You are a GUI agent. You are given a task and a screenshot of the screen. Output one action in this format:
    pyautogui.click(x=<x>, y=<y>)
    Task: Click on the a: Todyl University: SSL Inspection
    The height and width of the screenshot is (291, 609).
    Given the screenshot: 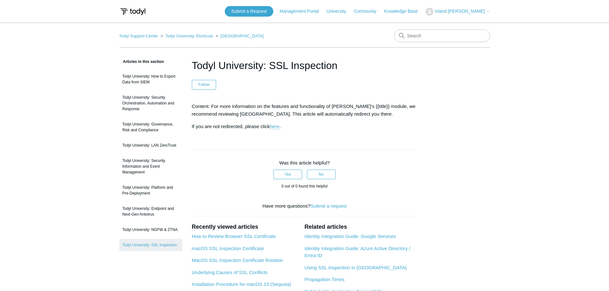 What is the action you would take?
    pyautogui.click(x=151, y=245)
    